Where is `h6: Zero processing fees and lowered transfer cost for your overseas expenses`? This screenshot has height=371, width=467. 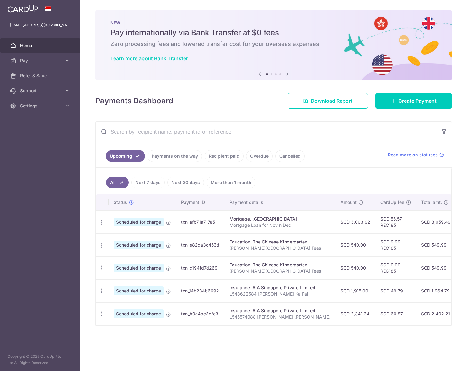 h6: Zero processing fees and lowered transfer cost for your overseas expenses is located at coordinates (274, 44).